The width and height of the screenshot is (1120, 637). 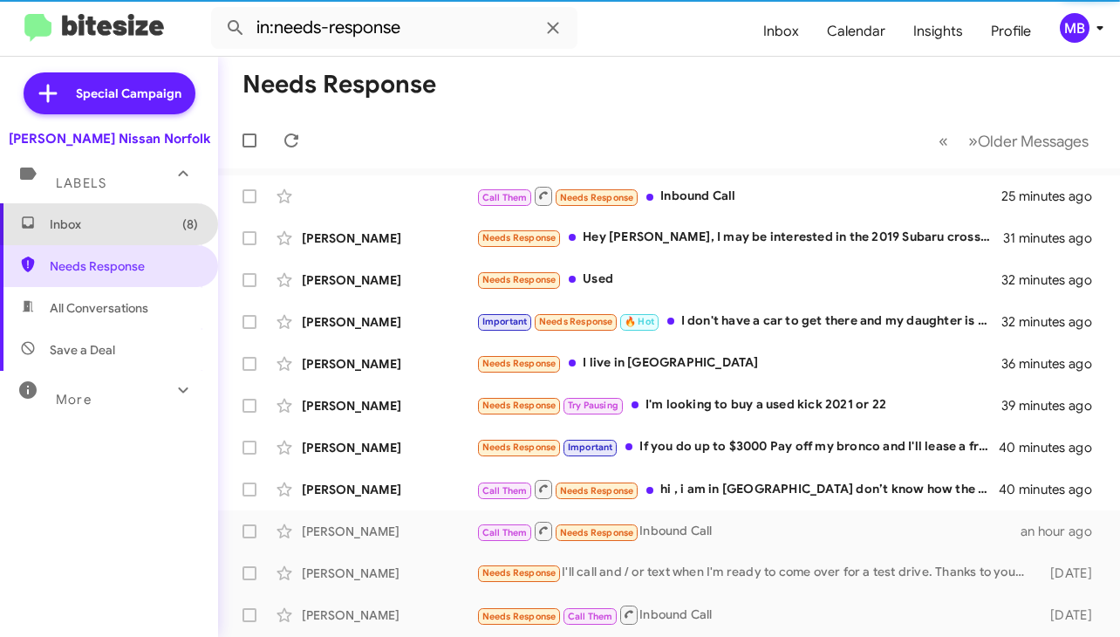 What do you see at coordinates (1053, 364) in the screenshot?
I see `div: 36 minutes ago` at bounding box center [1053, 364].